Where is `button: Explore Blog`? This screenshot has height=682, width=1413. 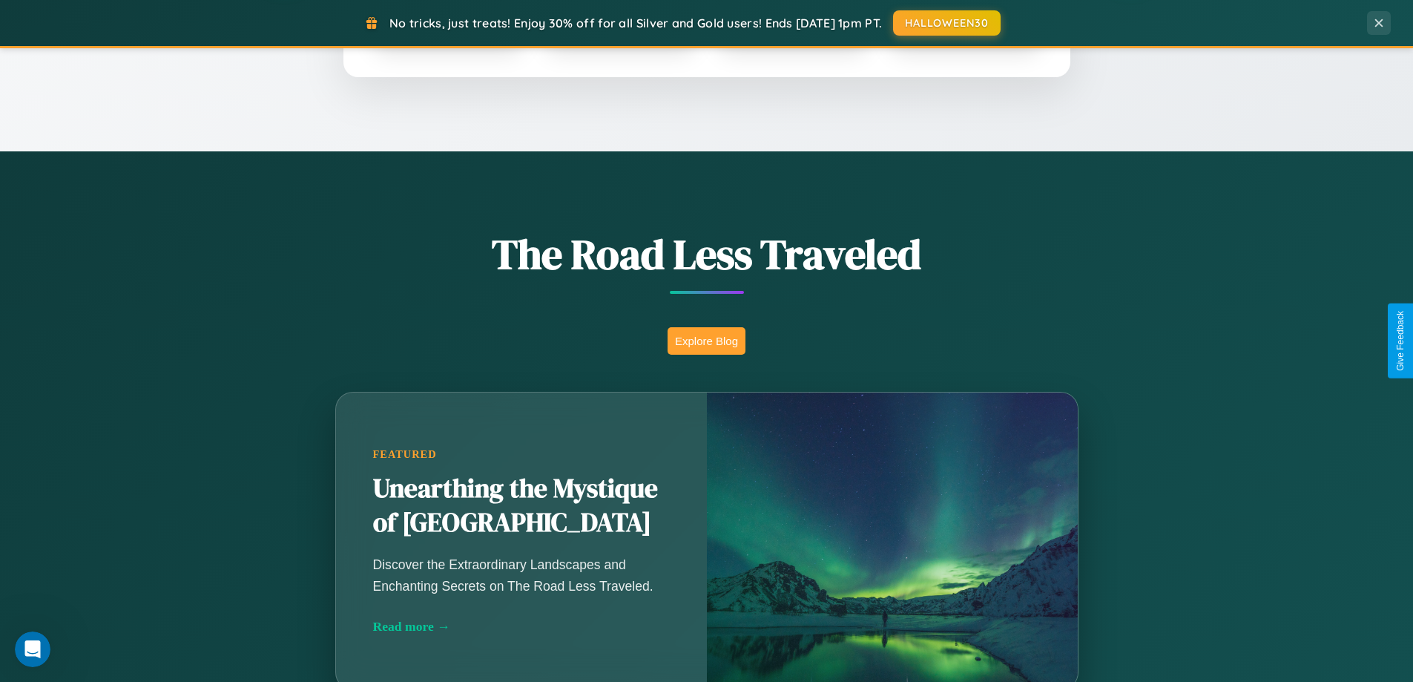
button: Explore Blog is located at coordinates (706, 341).